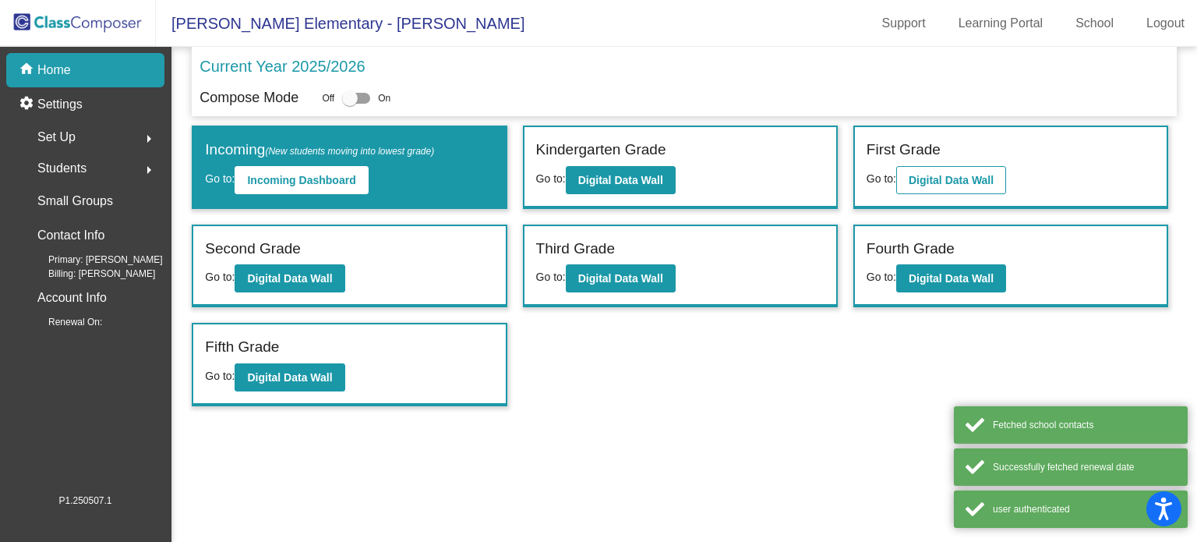 This screenshot has width=1197, height=542. Describe the element at coordinates (328, 98) in the screenshot. I see `span: Off` at that location.